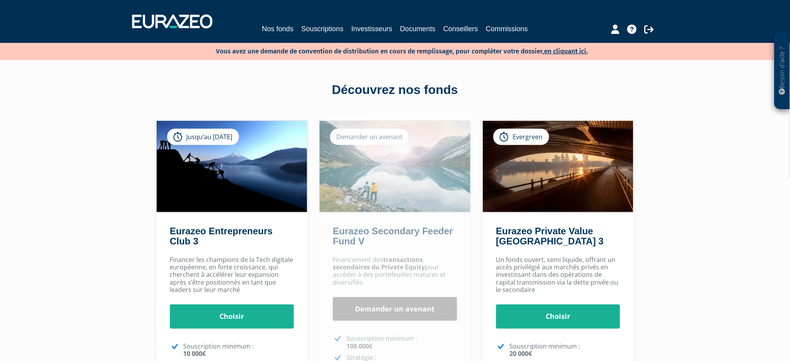 The width and height of the screenshot is (790, 361). Describe the element at coordinates (507, 29) in the screenshot. I see `a: Commissions` at that location.